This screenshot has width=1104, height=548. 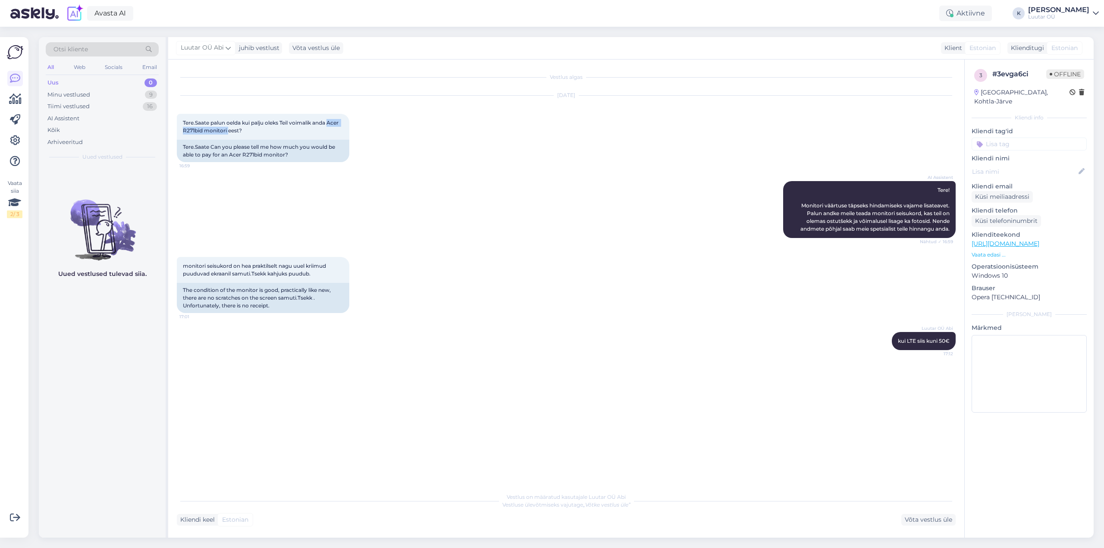 I want to click on div: Tere.Saate Can you please tell me how much you would be able to pay for an Acer R271bid monitor?, so click(x=263, y=151).